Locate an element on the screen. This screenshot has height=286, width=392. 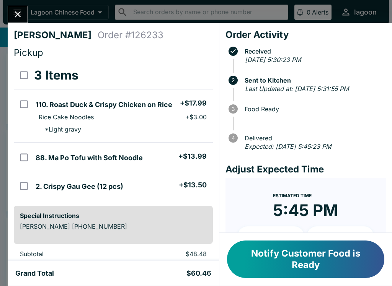
text: 2 is located at coordinates (233, 80).